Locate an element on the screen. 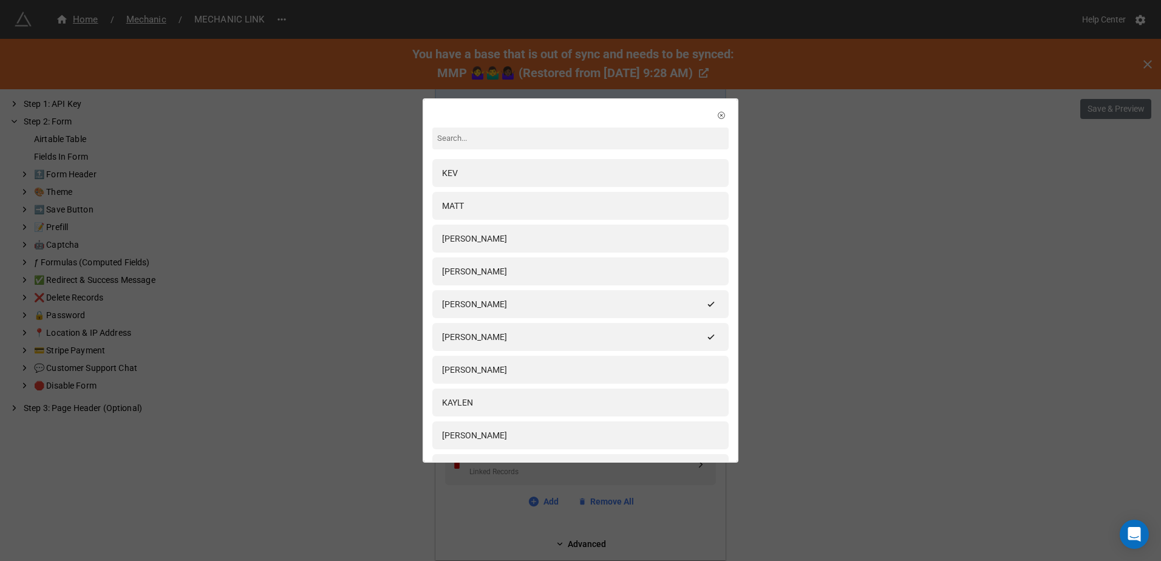 Image resolution: width=1161 pixels, height=561 pixels. div: MATT is located at coordinates (453, 206).